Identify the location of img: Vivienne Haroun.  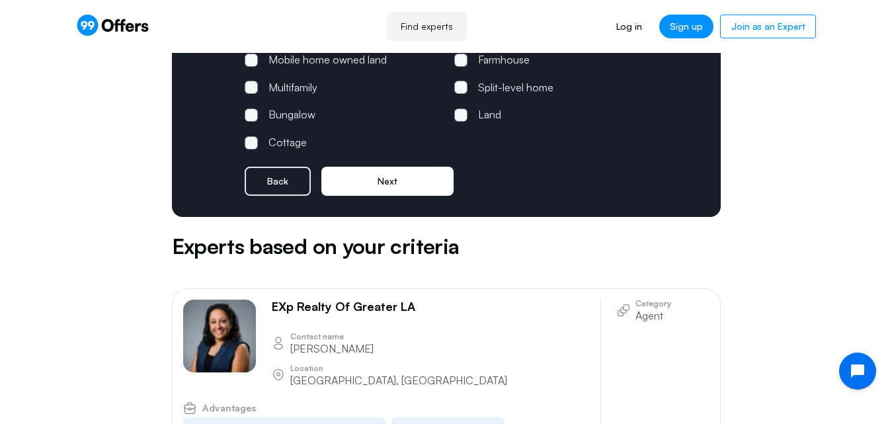
(219, 336).